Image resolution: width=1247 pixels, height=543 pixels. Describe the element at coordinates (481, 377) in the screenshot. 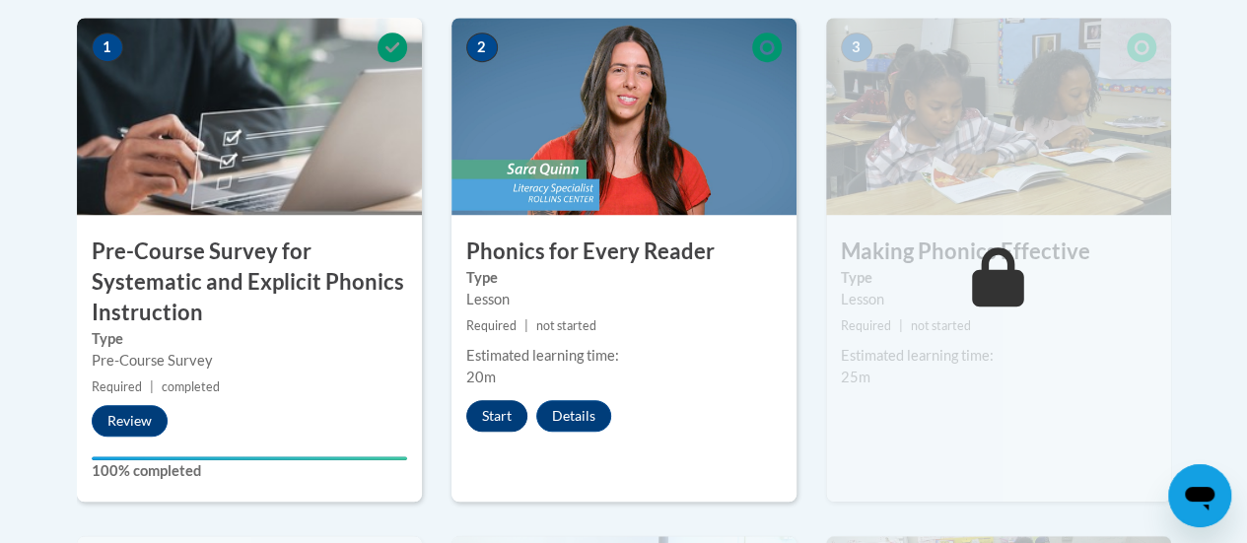

I see `span: 20m` at that location.